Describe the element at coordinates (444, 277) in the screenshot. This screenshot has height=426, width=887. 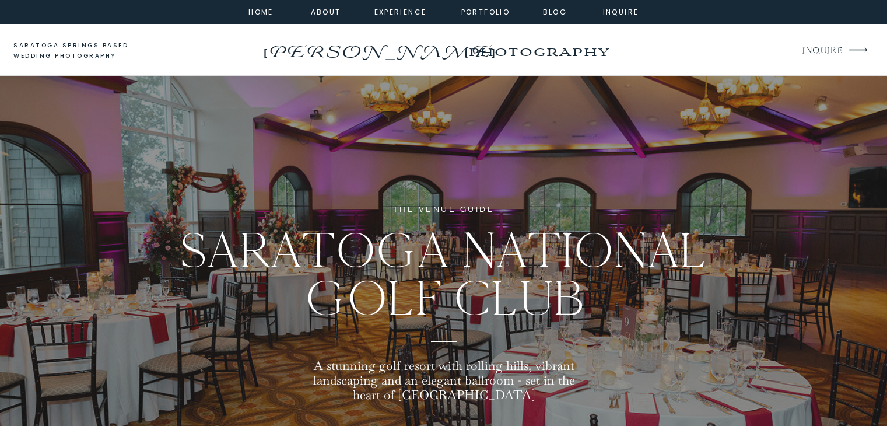
I see `h1: Saratoga National Golf Club` at that location.